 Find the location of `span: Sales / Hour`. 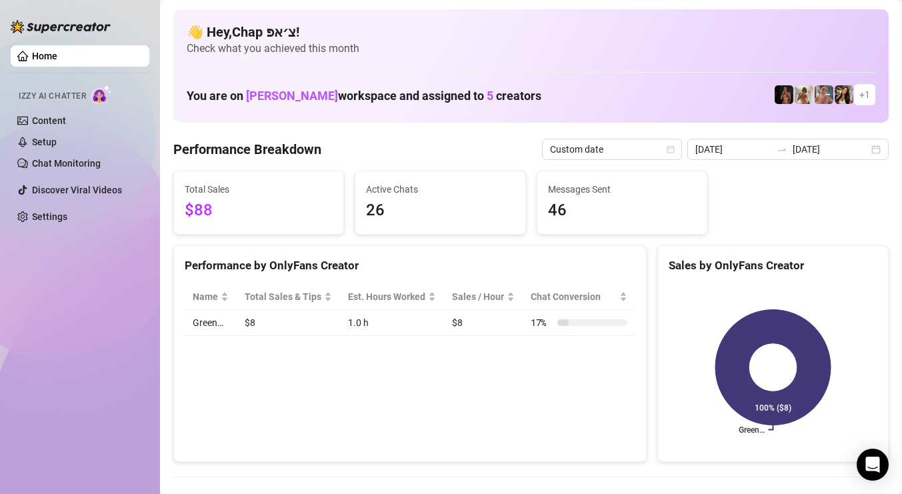

span: Sales / Hour is located at coordinates (478, 297).